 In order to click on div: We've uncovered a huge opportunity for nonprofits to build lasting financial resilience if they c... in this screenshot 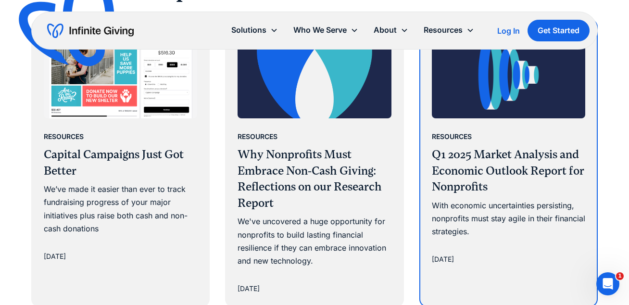, I will do `click(314, 241)`.